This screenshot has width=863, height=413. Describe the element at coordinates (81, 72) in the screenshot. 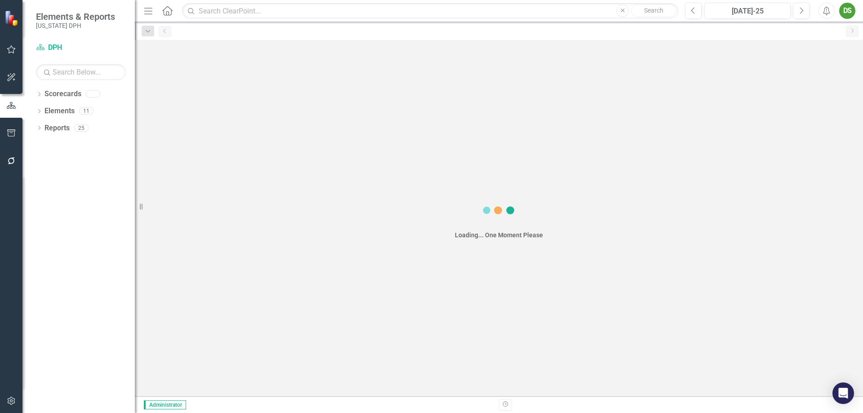

I see `input: Search Below...` at that location.